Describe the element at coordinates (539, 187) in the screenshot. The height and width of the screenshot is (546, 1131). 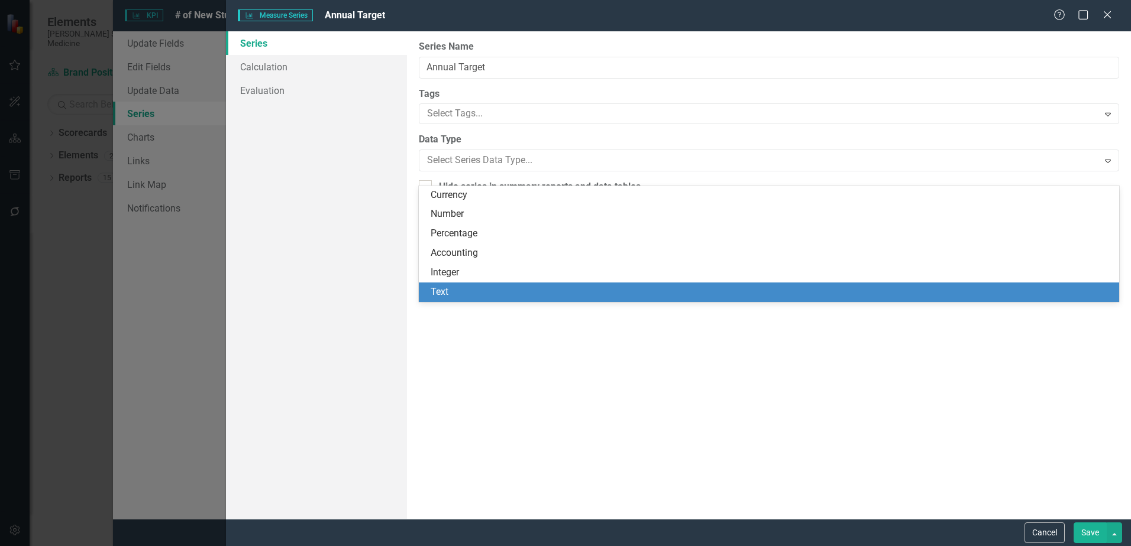
I see `div: Hide series in summary reports and data tables` at that location.